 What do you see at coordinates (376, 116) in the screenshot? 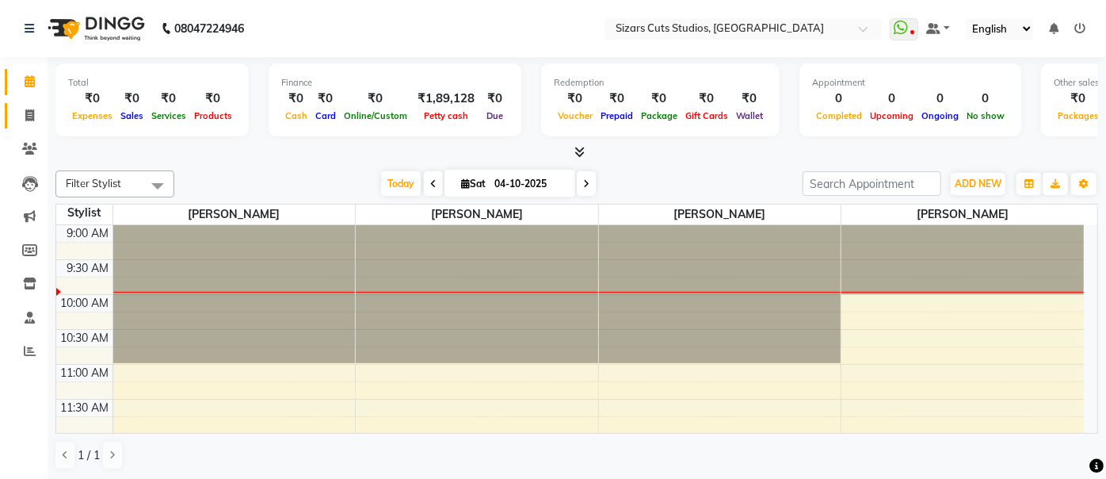
I see `span: Online/Custom` at bounding box center [376, 116].